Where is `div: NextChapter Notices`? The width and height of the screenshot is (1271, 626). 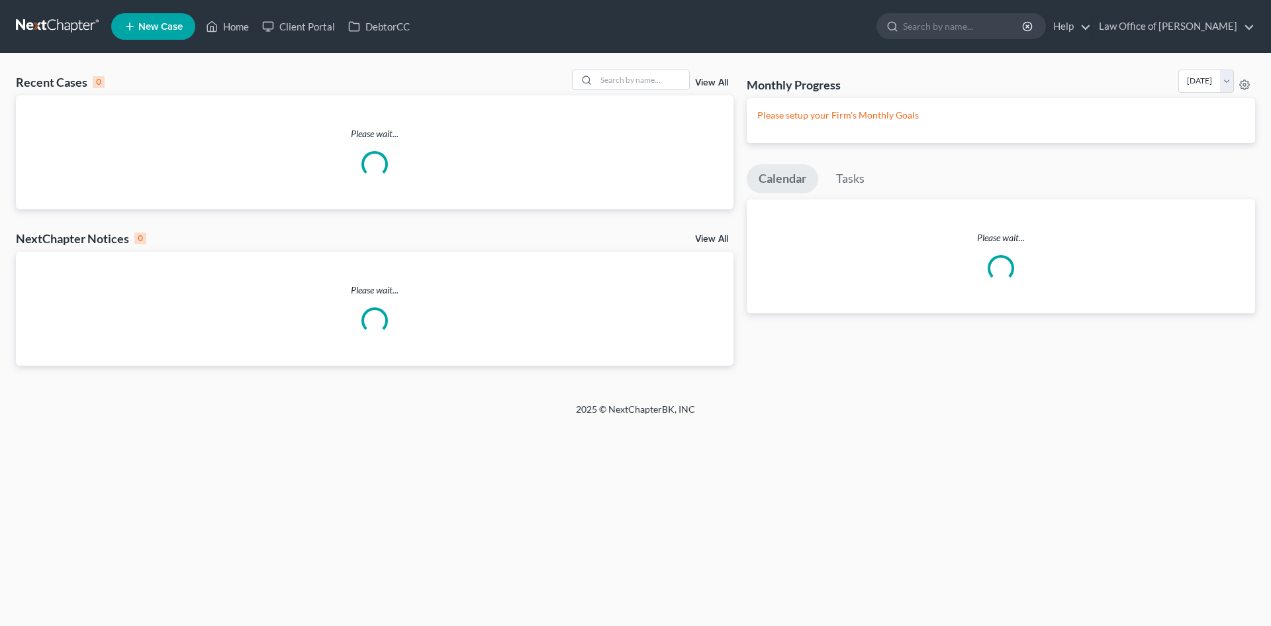
div: NextChapter Notices is located at coordinates (81, 238).